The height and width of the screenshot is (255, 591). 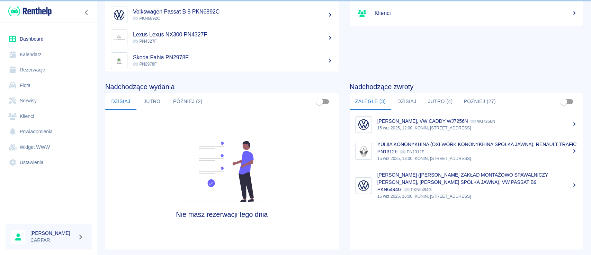 What do you see at coordinates (222, 61) in the screenshot?
I see `a: ImageSkoda Fabia PN2978F PN2978F` at bounding box center [222, 61].